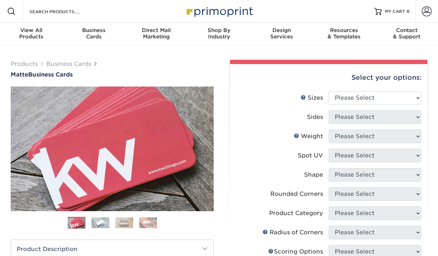 Image resolution: width=438 pixels, height=256 pixels. What do you see at coordinates (148, 222) in the screenshot?
I see `img: Business Cards 04` at bounding box center [148, 222].